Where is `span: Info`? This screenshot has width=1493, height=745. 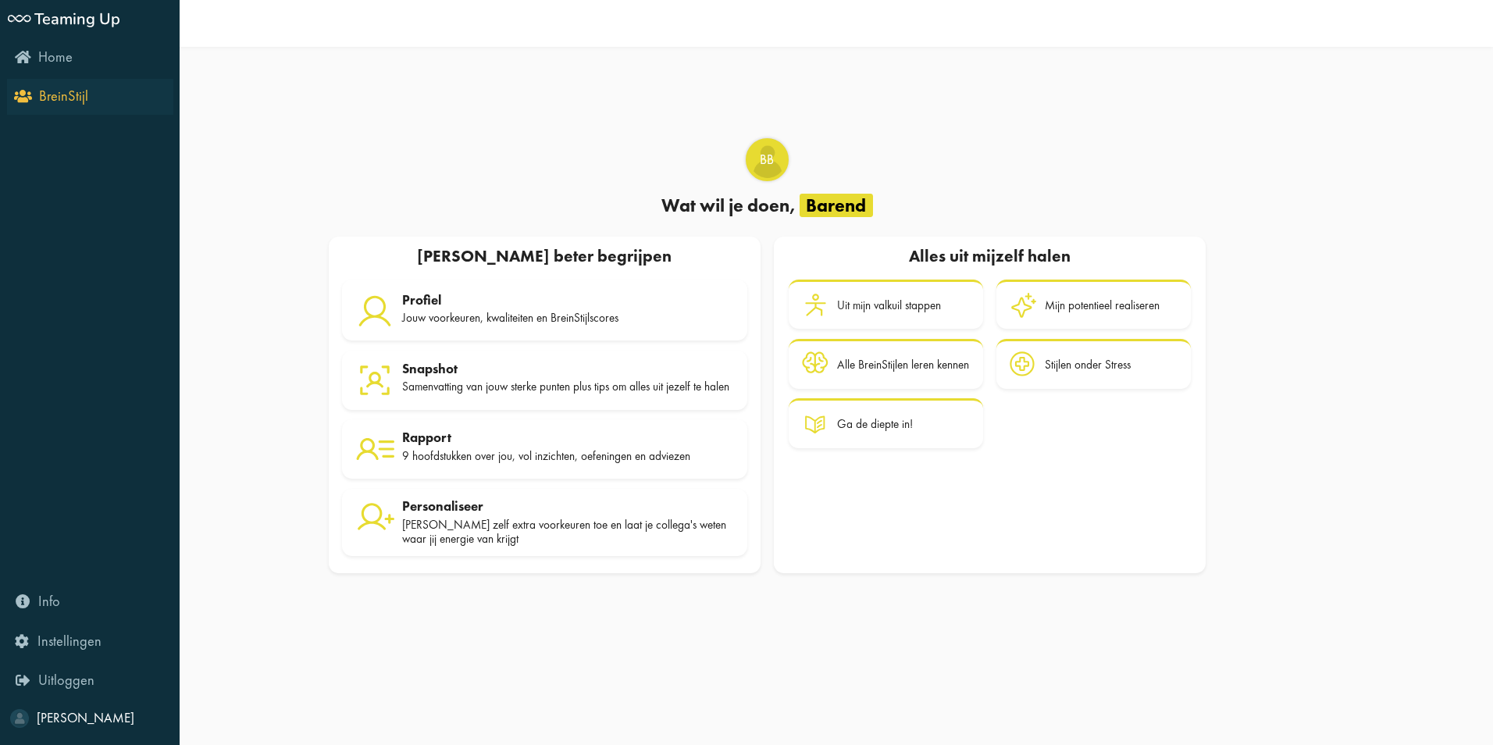 span: Info is located at coordinates (49, 601).